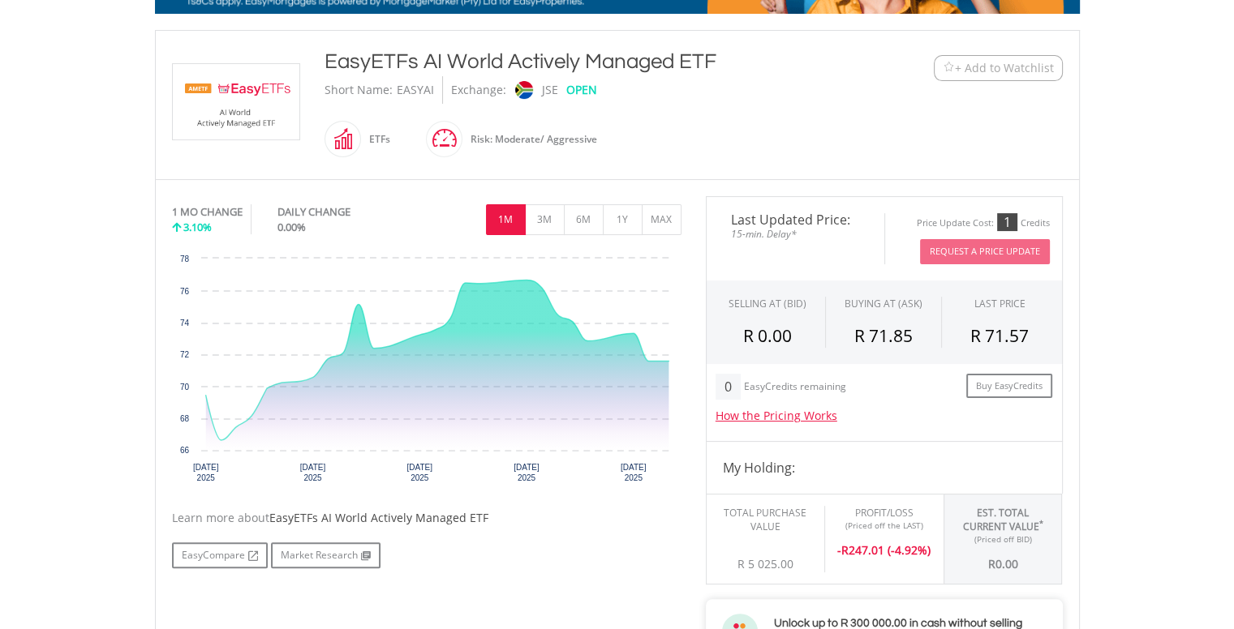 This screenshot has width=1234, height=629. Describe the element at coordinates (998, 68) in the screenshot. I see `button: Watchlist + Add to Watchlist` at that location.